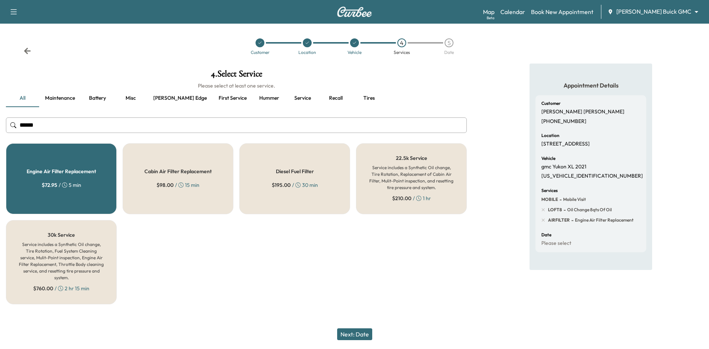  I want to click on a: MapBeta, so click(489, 12).